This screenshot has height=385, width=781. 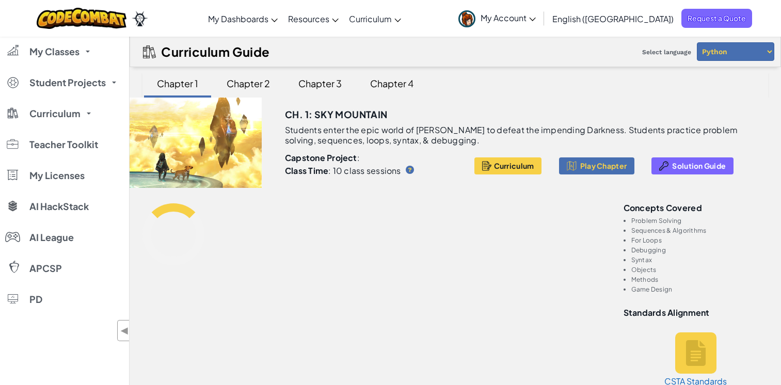 I want to click on a: My Dashboards, so click(x=242, y=19).